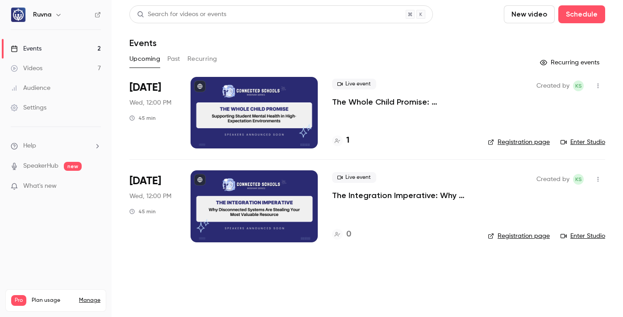 Image resolution: width=623 pixels, height=317 pixels. I want to click on span: Pro, so click(19, 300).